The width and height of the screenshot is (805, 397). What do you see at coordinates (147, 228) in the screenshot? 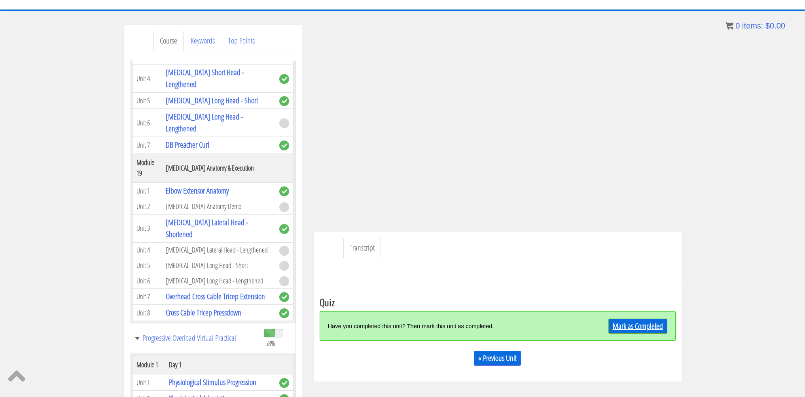
I see `td: Unit 3` at bounding box center [147, 228].